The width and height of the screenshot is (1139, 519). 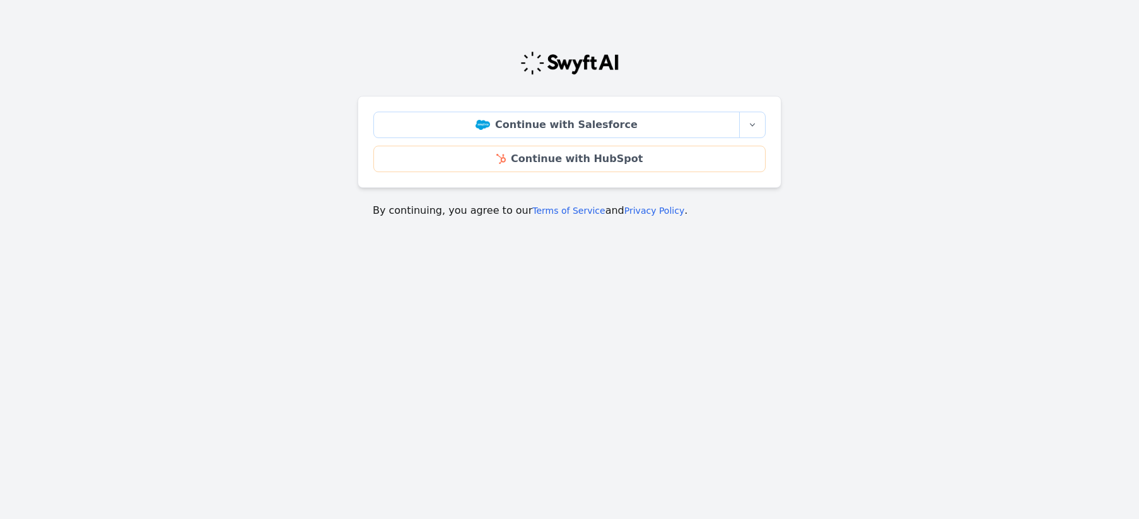 I want to click on a: Privacy Policy, so click(x=654, y=211).